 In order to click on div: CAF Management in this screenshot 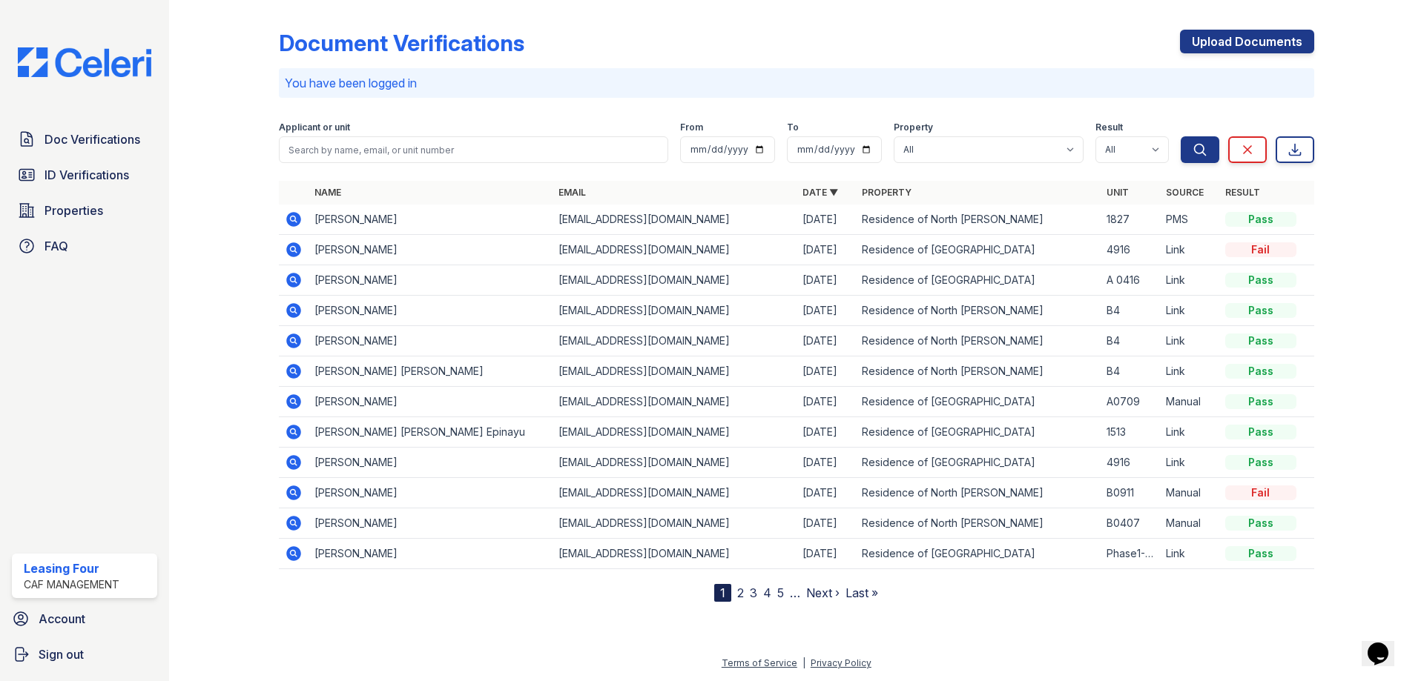, I will do `click(71, 585)`.